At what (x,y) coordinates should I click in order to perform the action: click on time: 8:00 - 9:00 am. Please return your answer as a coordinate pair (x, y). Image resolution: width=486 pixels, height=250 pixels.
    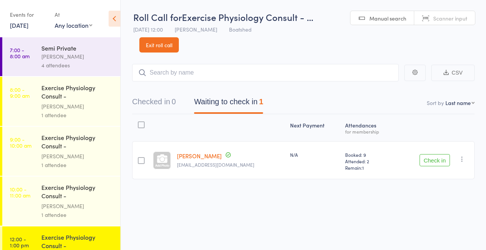
    Looking at the image, I should click on (20, 92).